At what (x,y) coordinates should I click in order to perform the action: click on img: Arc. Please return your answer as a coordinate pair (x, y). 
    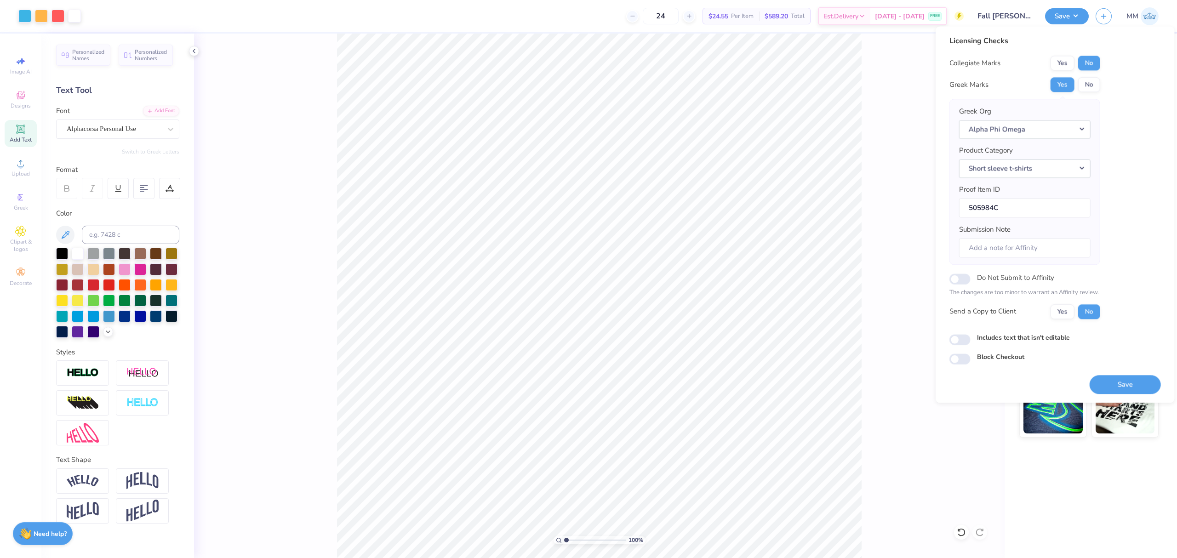
    Looking at the image, I should click on (83, 481).